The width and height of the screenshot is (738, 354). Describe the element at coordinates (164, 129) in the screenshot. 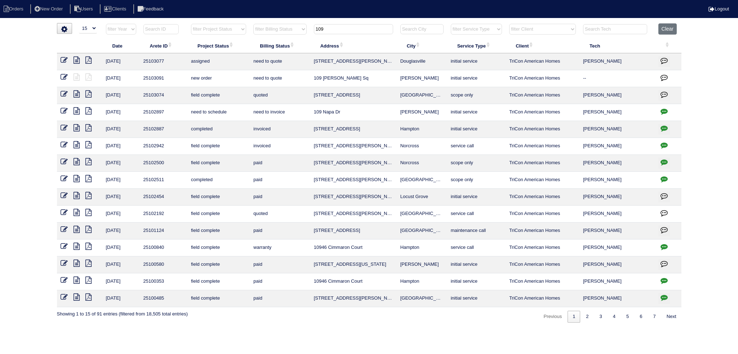

I see `td: 25102887` at that location.